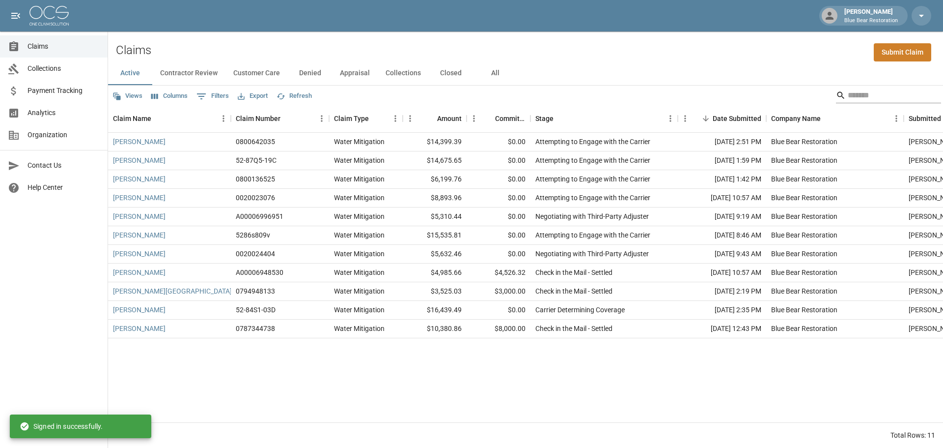  What do you see at coordinates (435, 273) in the screenshot?
I see `div: $4,985.66` at bounding box center [435, 273].